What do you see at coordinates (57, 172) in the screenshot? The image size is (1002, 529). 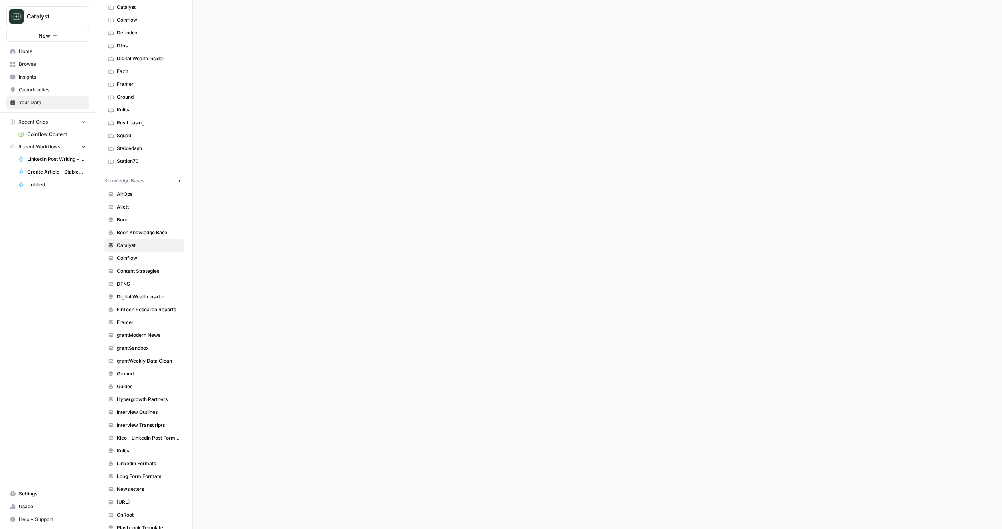 I see `span: Create Article - StableDash` at bounding box center [57, 172].